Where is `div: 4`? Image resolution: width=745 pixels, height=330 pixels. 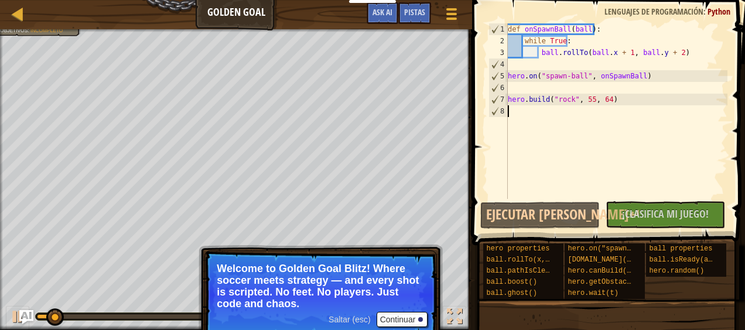 div: 4 is located at coordinates (498, 64).